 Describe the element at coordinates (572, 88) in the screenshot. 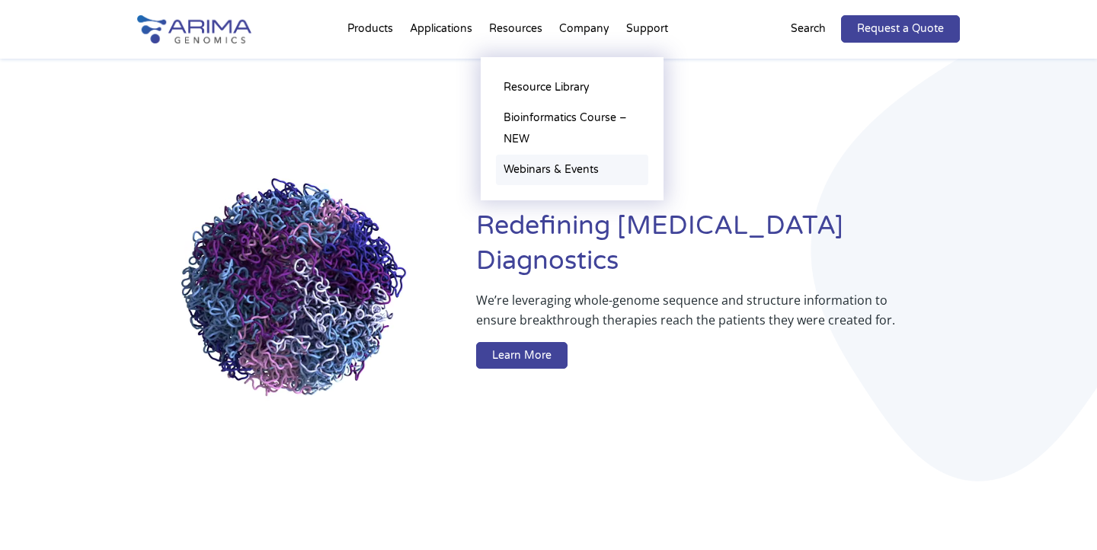

I see `a: Resource Library` at that location.